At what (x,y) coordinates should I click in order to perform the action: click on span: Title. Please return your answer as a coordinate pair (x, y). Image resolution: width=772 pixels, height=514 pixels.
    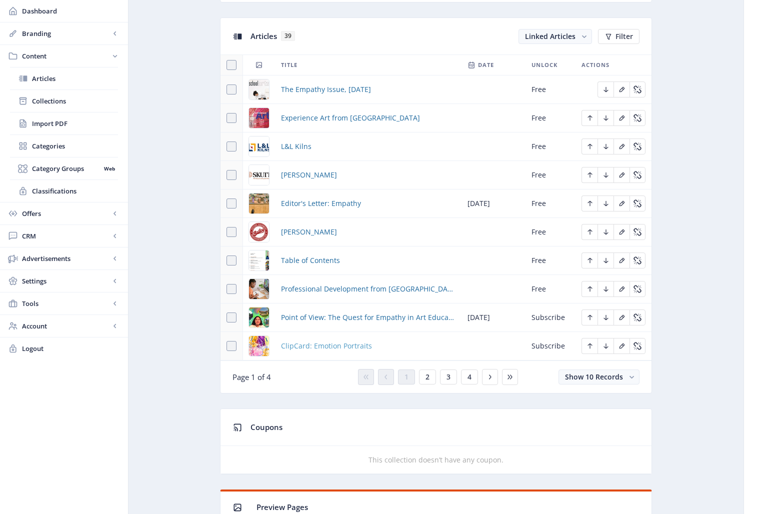
    Looking at the image, I should click on (289, 65).